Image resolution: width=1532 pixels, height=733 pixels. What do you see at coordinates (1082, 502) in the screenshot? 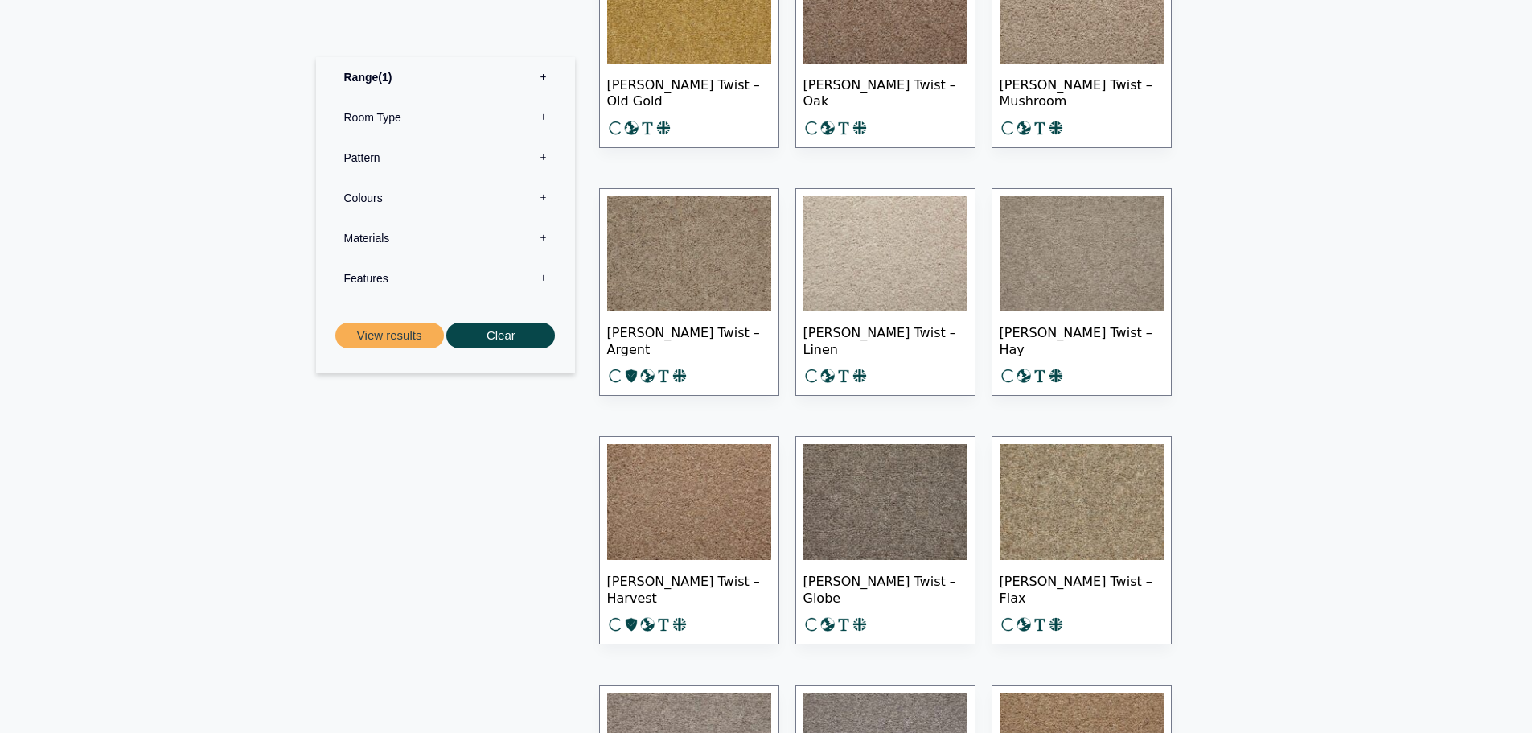
I see `img: Tomkinson Twist - Flax` at bounding box center [1082, 502].